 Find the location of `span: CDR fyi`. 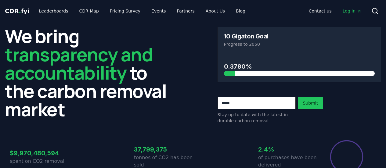

span: CDR fyi is located at coordinates (17, 11).